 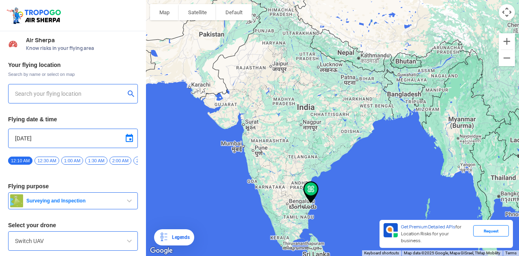 What do you see at coordinates (435, 233) in the screenshot?
I see `div: for Location Risks for your business.` at bounding box center [435, 233].